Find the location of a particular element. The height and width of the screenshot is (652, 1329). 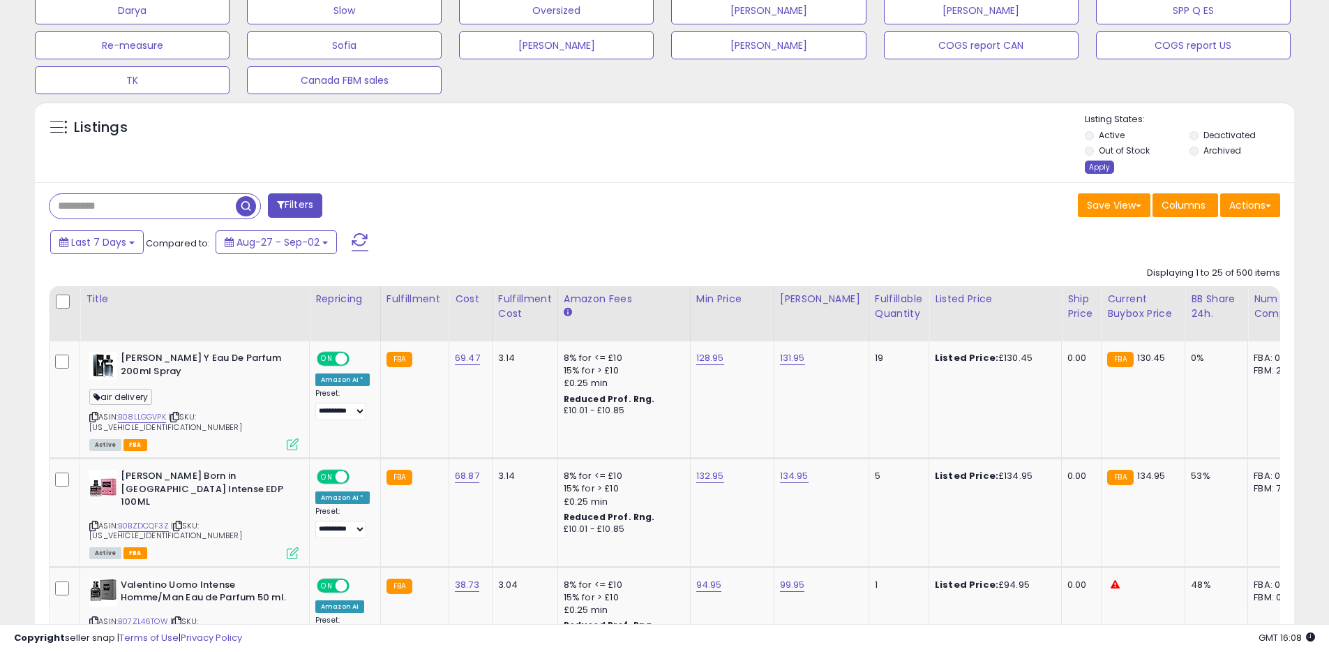

div: 3.04 is located at coordinates (523, 585).